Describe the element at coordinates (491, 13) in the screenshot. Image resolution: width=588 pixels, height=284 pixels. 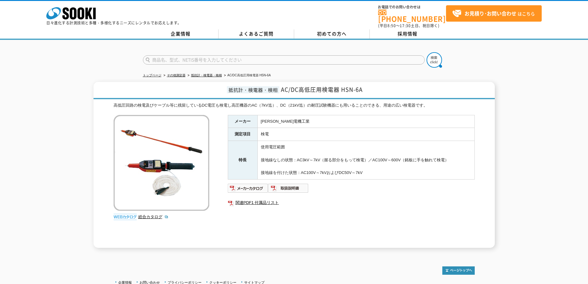
I see `strong: お見積り･お問い合わせ` at that location.